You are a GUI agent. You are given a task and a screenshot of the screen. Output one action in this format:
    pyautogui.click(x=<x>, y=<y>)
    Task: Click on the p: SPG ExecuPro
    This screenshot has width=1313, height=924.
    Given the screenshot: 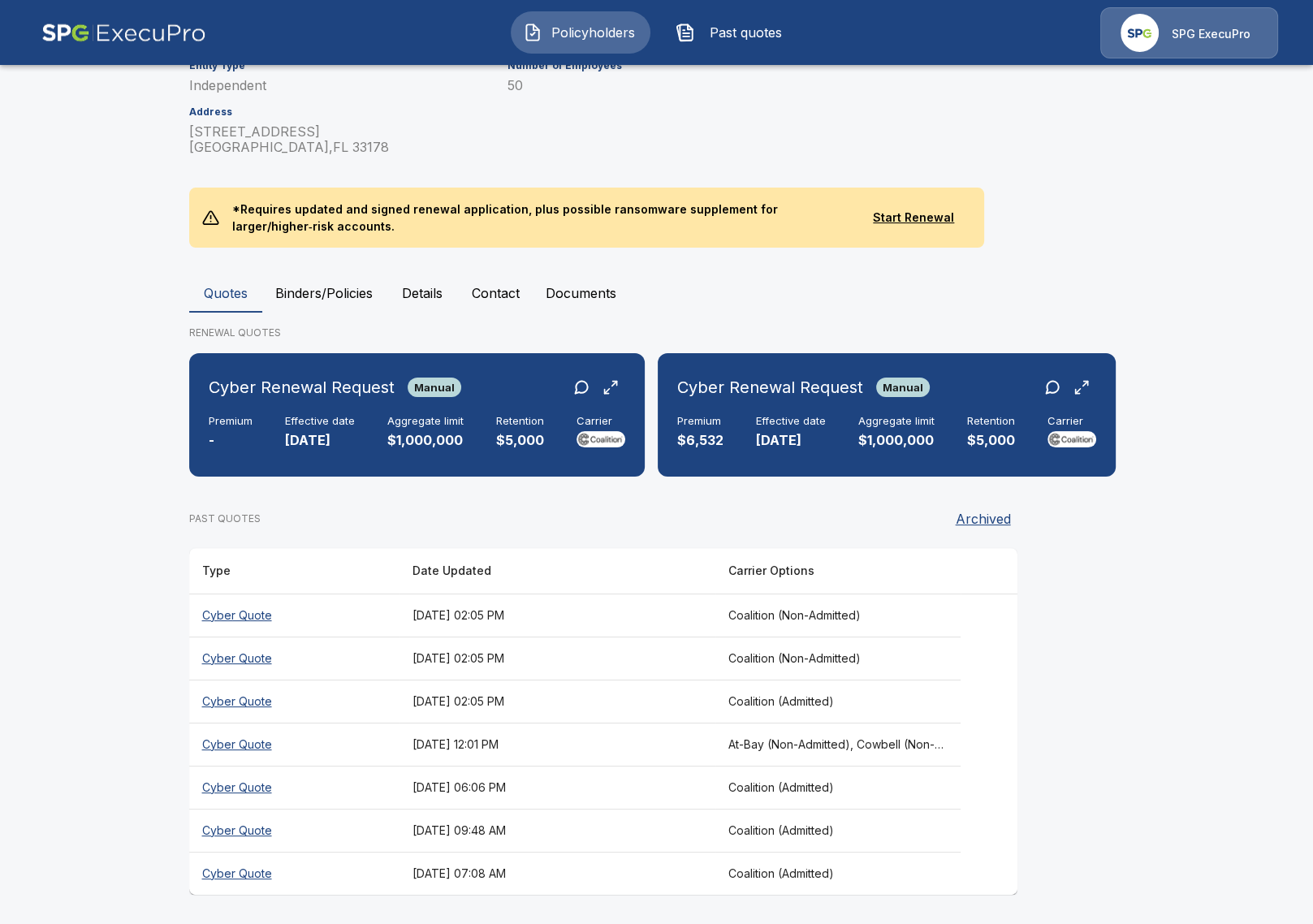 What is the action you would take?
    pyautogui.click(x=1211, y=34)
    